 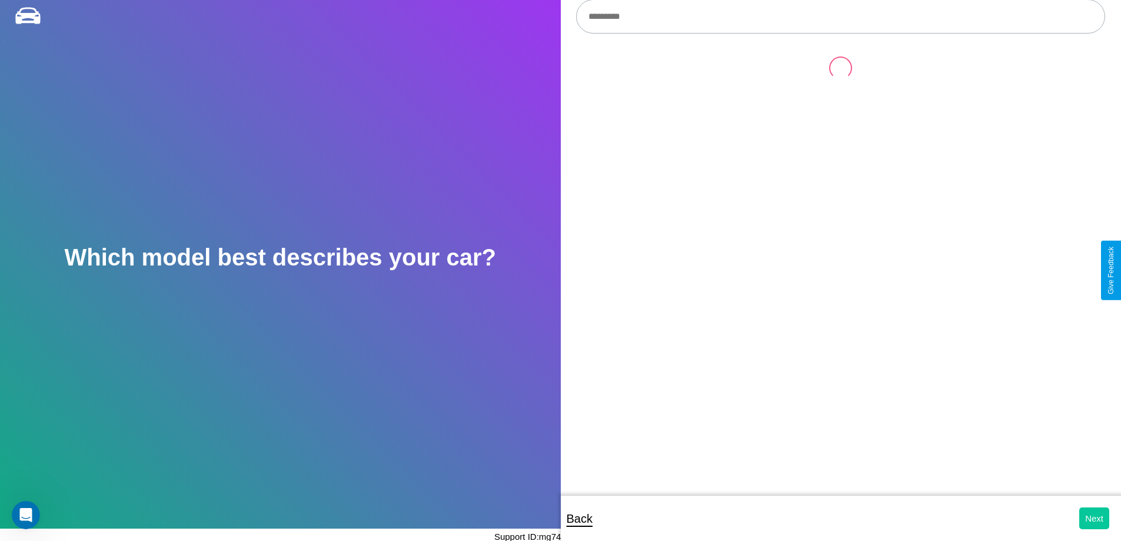 What do you see at coordinates (1094, 518) in the screenshot?
I see `button: Next` at bounding box center [1094, 518].